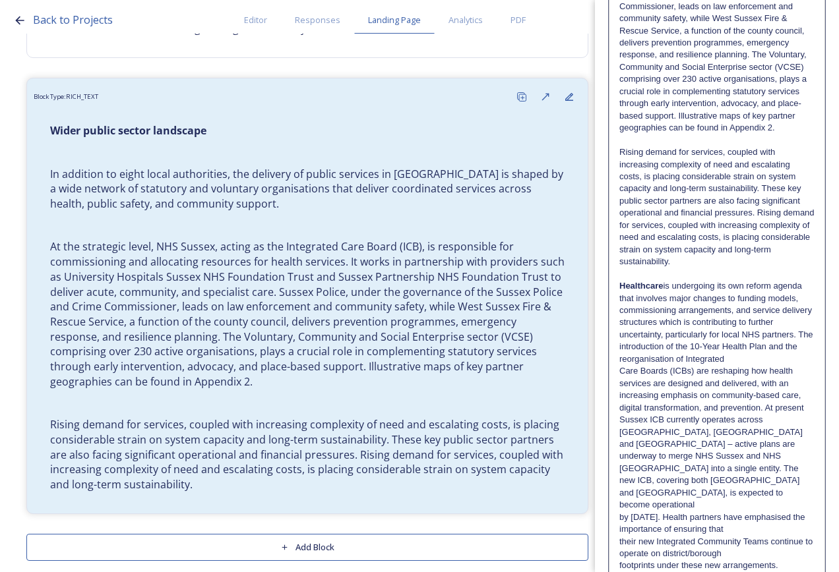 This screenshot has height=572, width=839. What do you see at coordinates (394, 20) in the screenshot?
I see `span: Landing Page` at bounding box center [394, 20].